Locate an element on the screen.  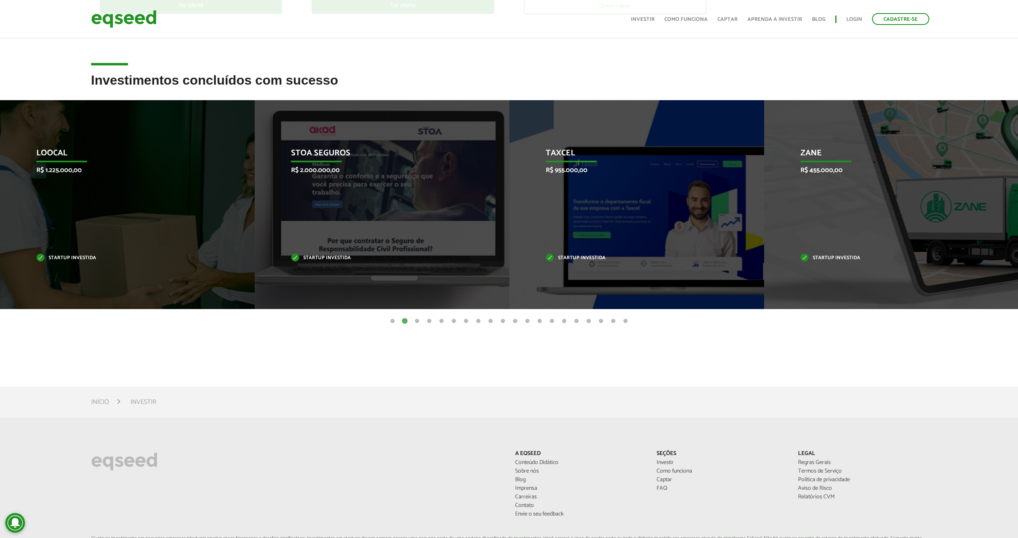
button: 18 of 20 is located at coordinates (601, 321).